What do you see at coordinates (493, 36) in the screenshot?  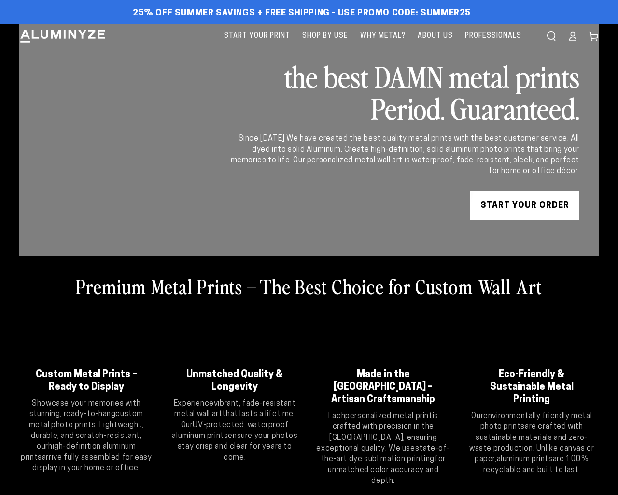 I see `span: Professionals` at bounding box center [493, 36].